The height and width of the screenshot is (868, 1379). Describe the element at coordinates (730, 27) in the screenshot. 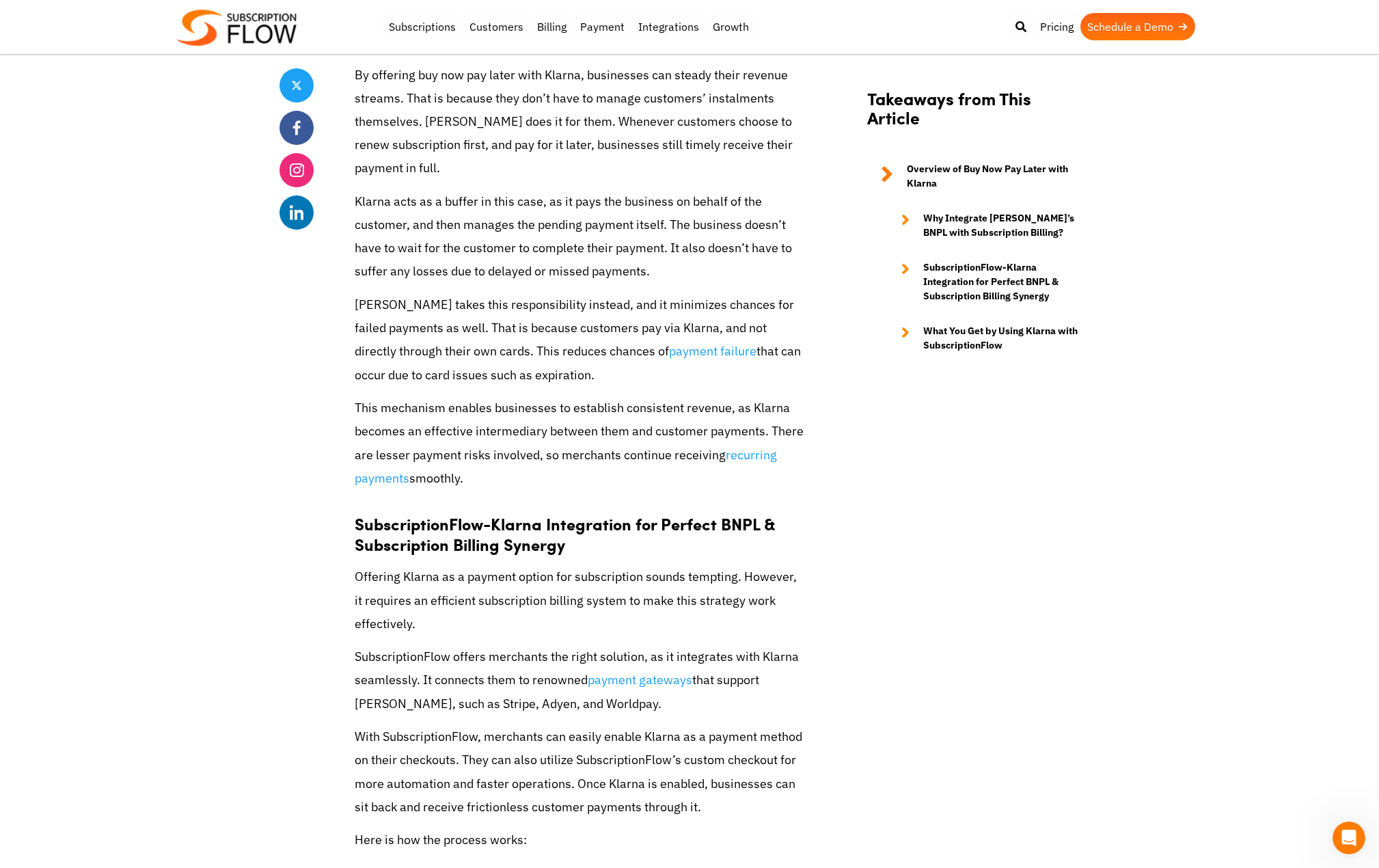

I see `a: Growth` at that location.